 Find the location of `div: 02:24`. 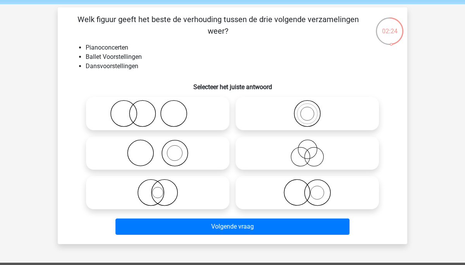

div: 02:24 is located at coordinates (389, 26).